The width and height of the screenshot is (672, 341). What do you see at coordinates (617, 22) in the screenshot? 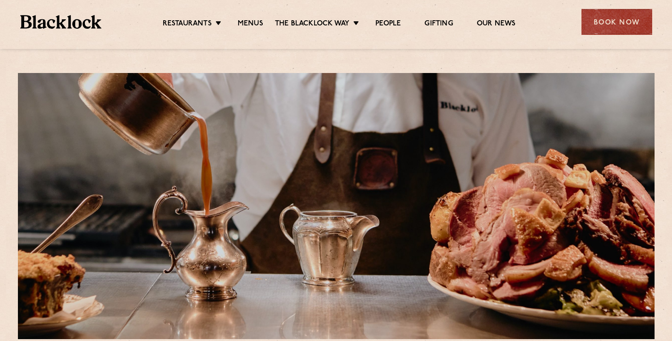
I see `div: Book Now` at bounding box center [617, 22].